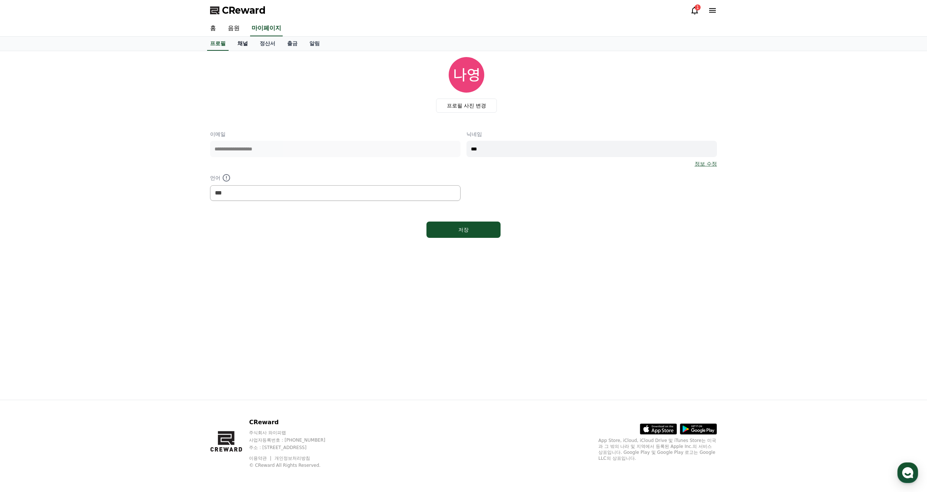 This screenshot has width=927, height=492. What do you see at coordinates (234, 29) in the screenshot?
I see `a: 음원` at bounding box center [234, 29].